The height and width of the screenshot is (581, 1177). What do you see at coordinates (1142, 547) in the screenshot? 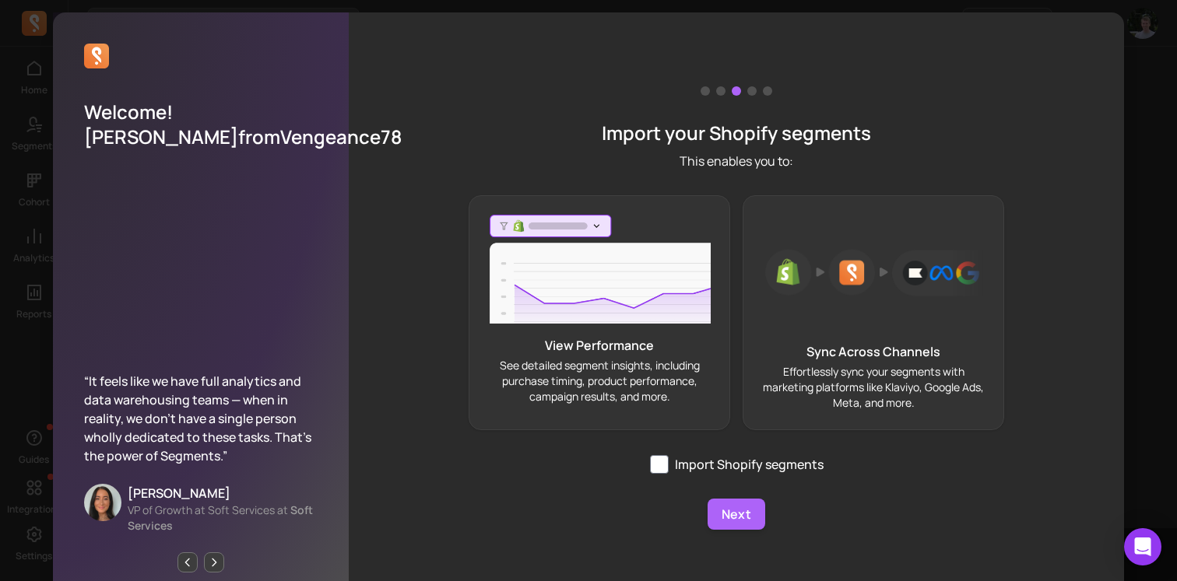
I see `div: Open Intercom Messenger` at bounding box center [1142, 547].